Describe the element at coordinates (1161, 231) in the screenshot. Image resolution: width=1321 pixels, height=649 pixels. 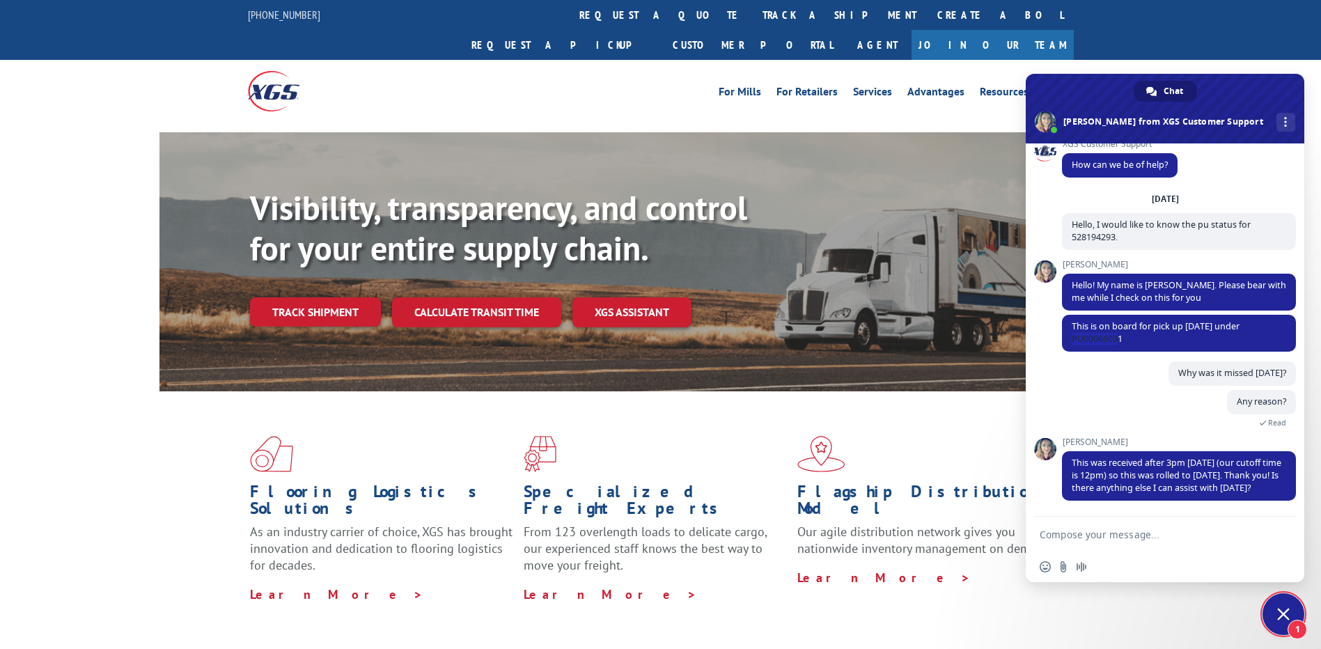
I see `span: Hello, I would like to know the pu status for 528194293.` at that location.